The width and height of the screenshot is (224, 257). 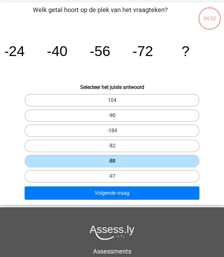 What do you see at coordinates (210, 15) in the screenshot?
I see `div: 04:52` at bounding box center [210, 15].